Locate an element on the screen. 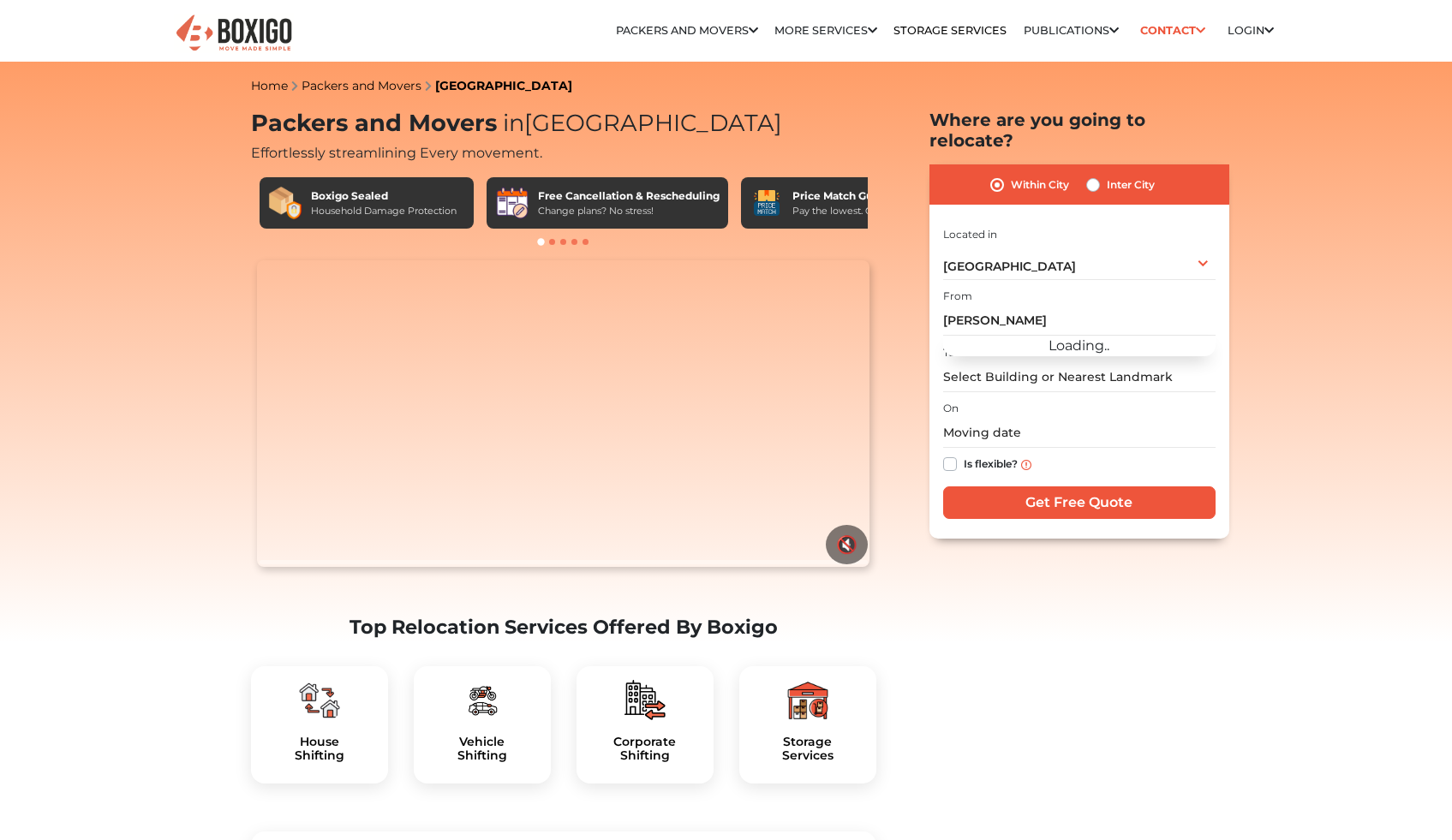 The image size is (1452, 840). video: Your browser does not support the video tag. is located at coordinates (562, 413).